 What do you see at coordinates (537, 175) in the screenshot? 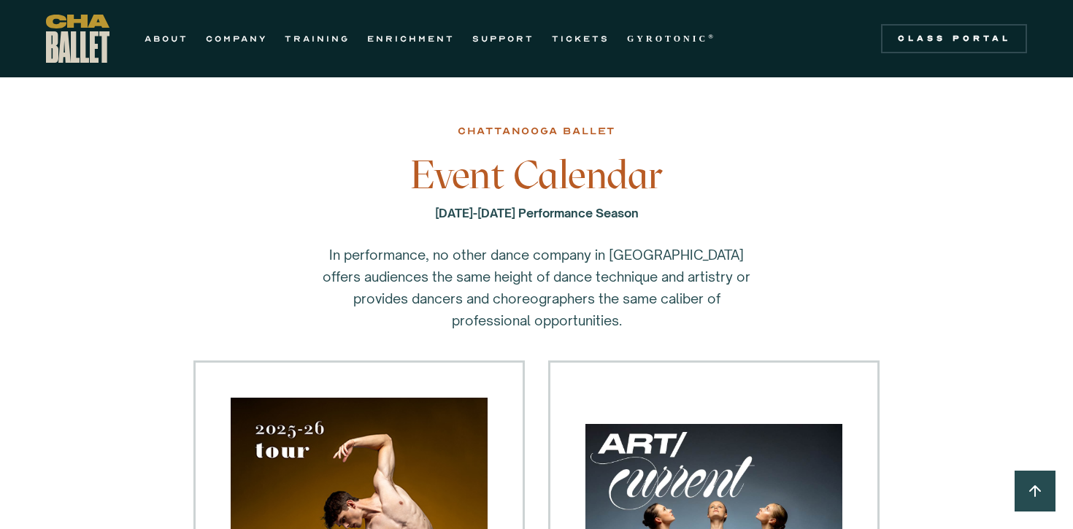
I see `h3: Event Calendar` at bounding box center [537, 175].